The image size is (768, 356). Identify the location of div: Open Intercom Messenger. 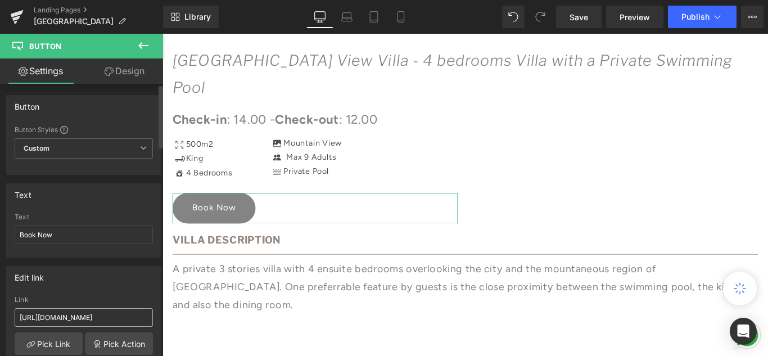
(744, 331).